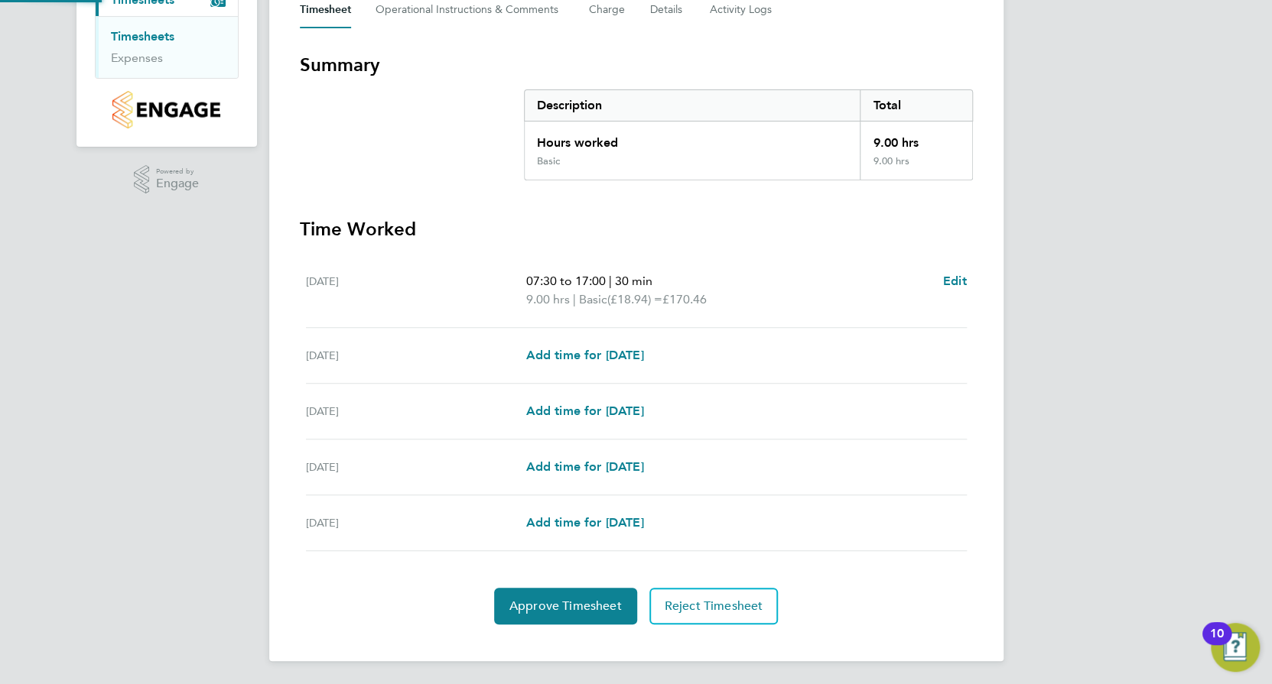  Describe the element at coordinates (692, 106) in the screenshot. I see `div: Description` at that location.